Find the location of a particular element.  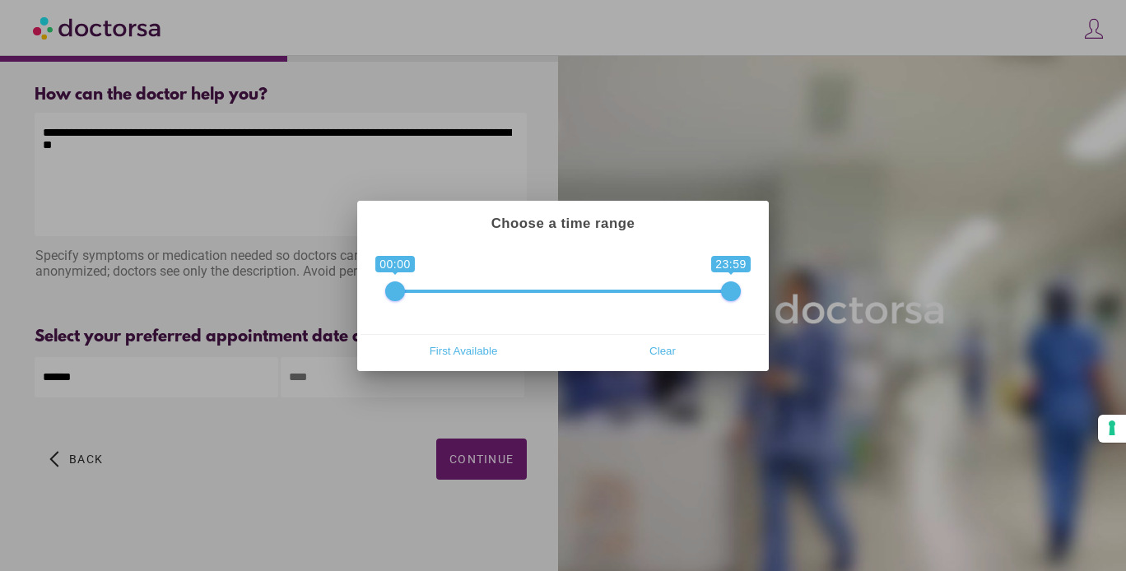

span: 00:00 is located at coordinates (395, 264).